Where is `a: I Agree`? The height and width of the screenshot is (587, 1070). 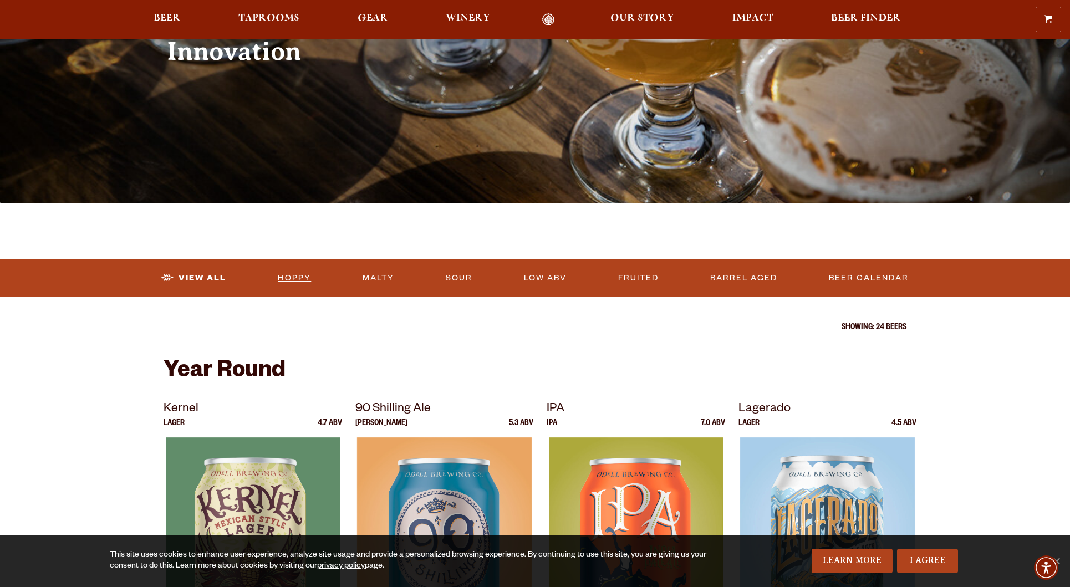 a: I Agree is located at coordinates (927, 561).